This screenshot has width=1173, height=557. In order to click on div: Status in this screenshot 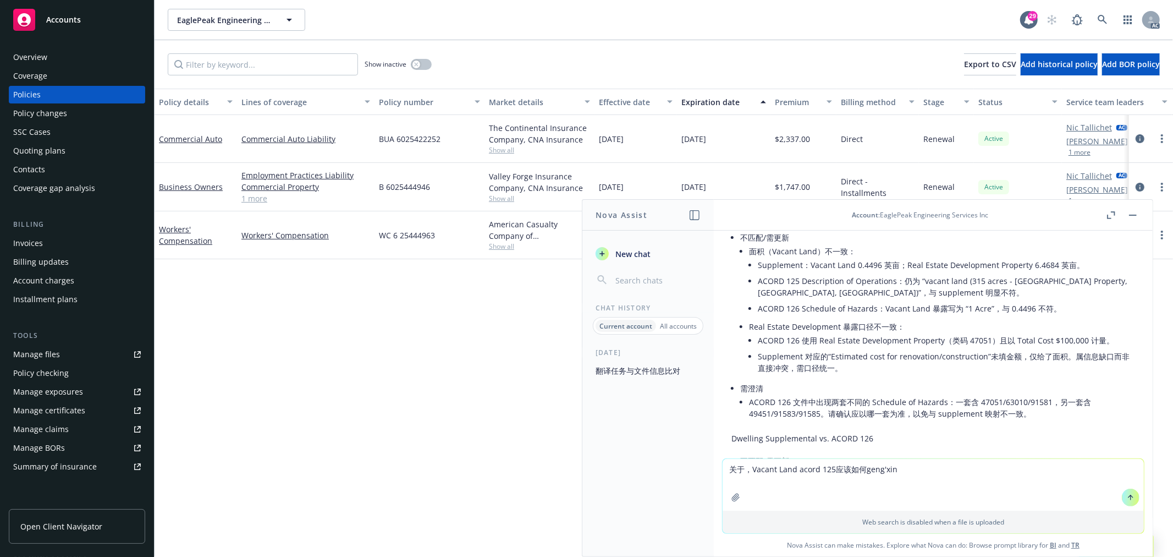, I will do `click(1012, 102)`.